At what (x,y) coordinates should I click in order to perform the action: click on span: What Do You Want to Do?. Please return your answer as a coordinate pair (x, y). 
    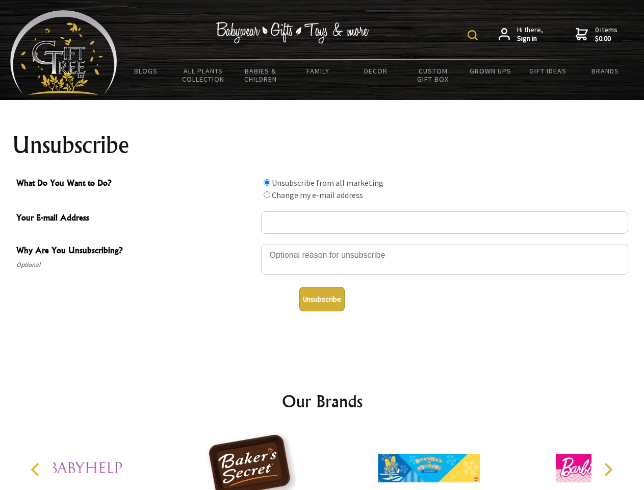
    Looking at the image, I should click on (136, 184).